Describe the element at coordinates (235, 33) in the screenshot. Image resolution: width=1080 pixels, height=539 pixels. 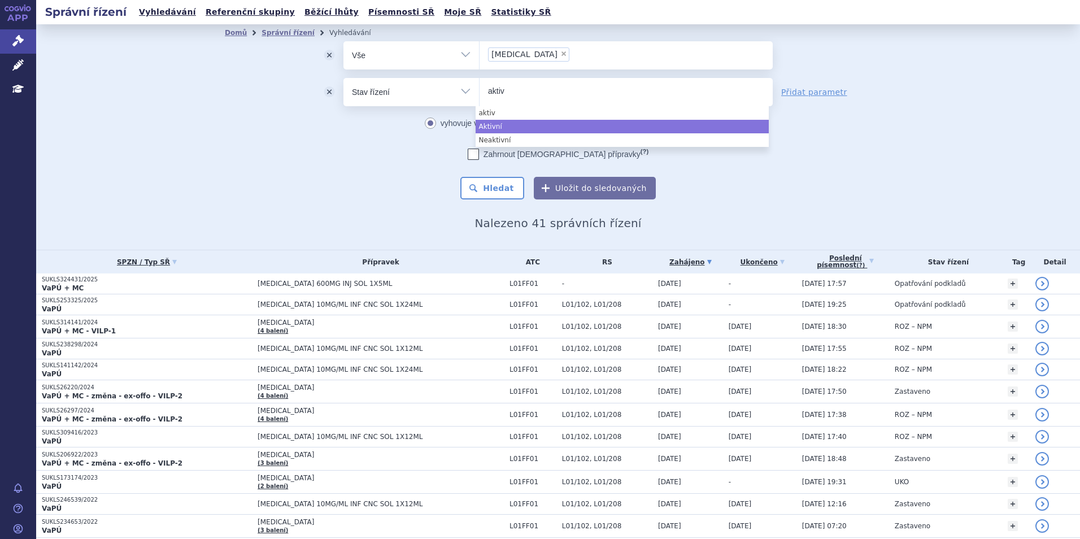
I see `a: Domů` at that location.